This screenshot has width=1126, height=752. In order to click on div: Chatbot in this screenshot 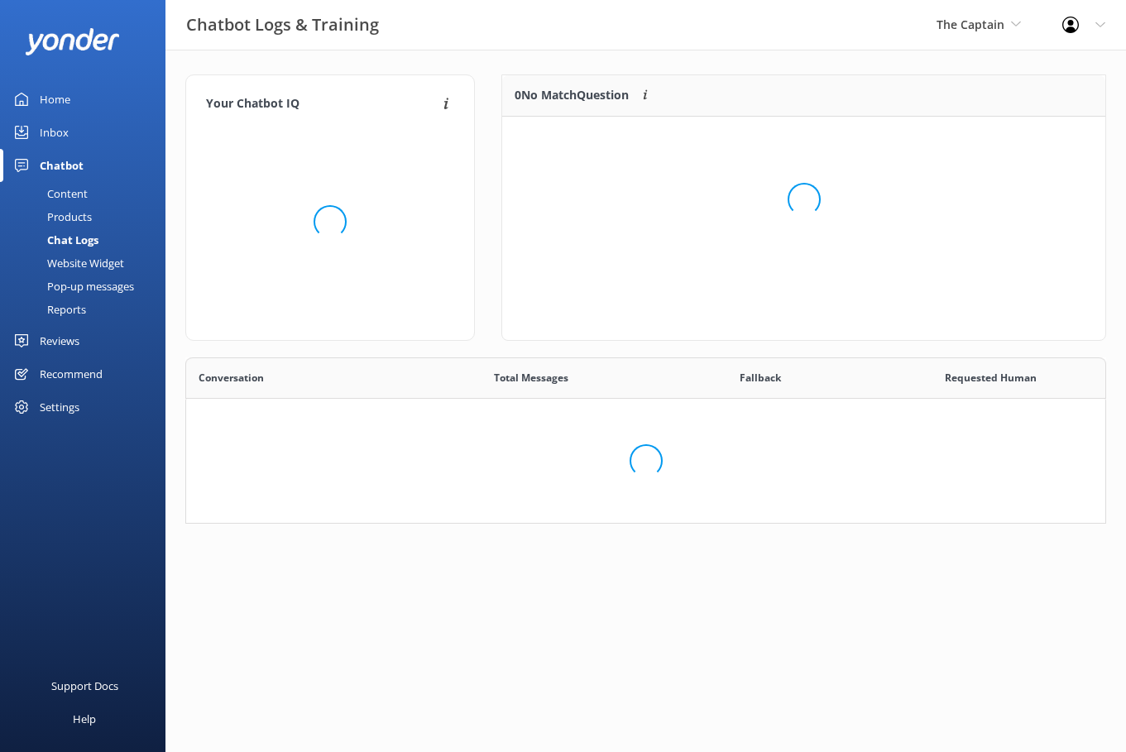, I will do `click(61, 165)`.